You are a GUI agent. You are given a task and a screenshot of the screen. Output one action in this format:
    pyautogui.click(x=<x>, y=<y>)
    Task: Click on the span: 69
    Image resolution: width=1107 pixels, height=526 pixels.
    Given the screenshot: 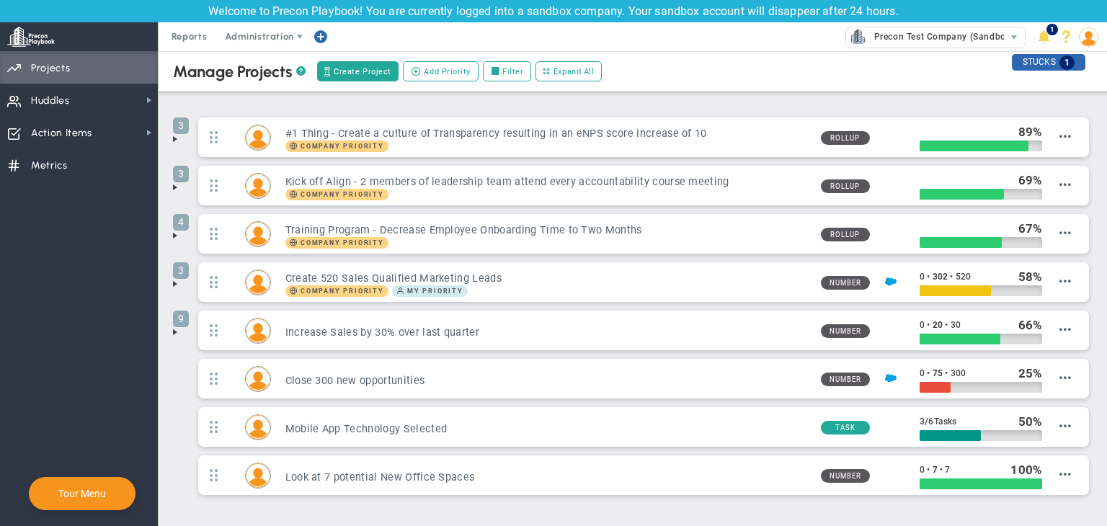 What is the action you would take?
    pyautogui.click(x=1025, y=180)
    